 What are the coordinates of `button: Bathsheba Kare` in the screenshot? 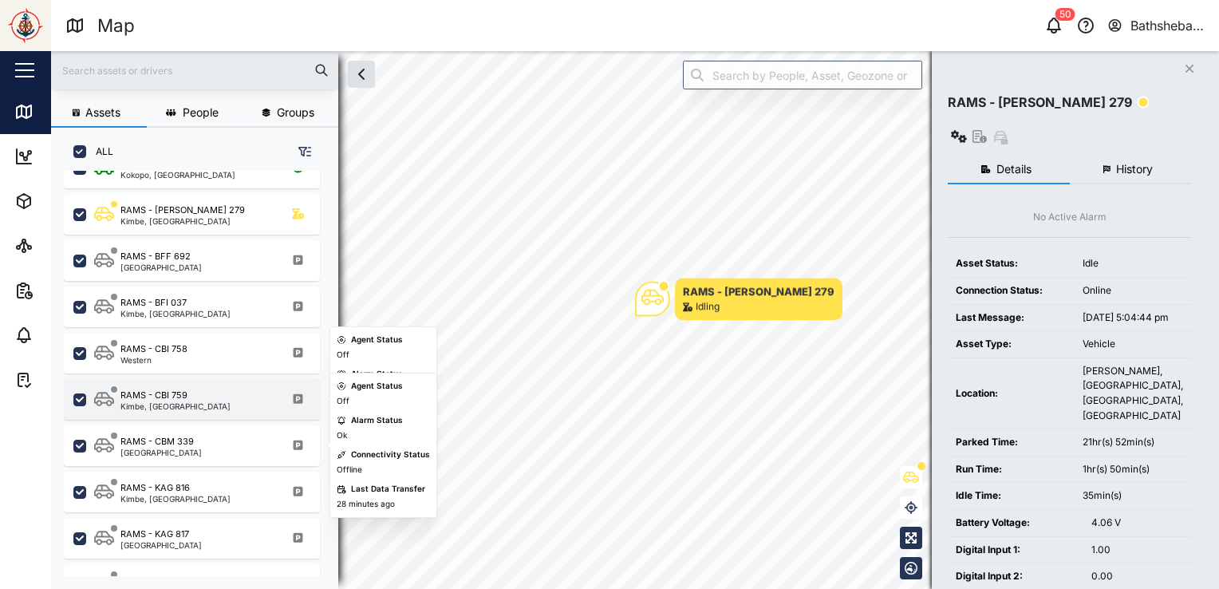 It's located at (1156, 26).